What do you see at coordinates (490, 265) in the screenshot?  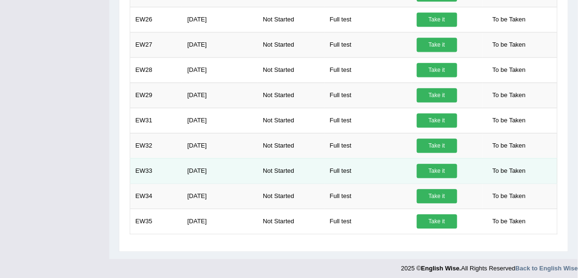 I see `div: 2025 © All Rights Reserved` at bounding box center [490, 265].